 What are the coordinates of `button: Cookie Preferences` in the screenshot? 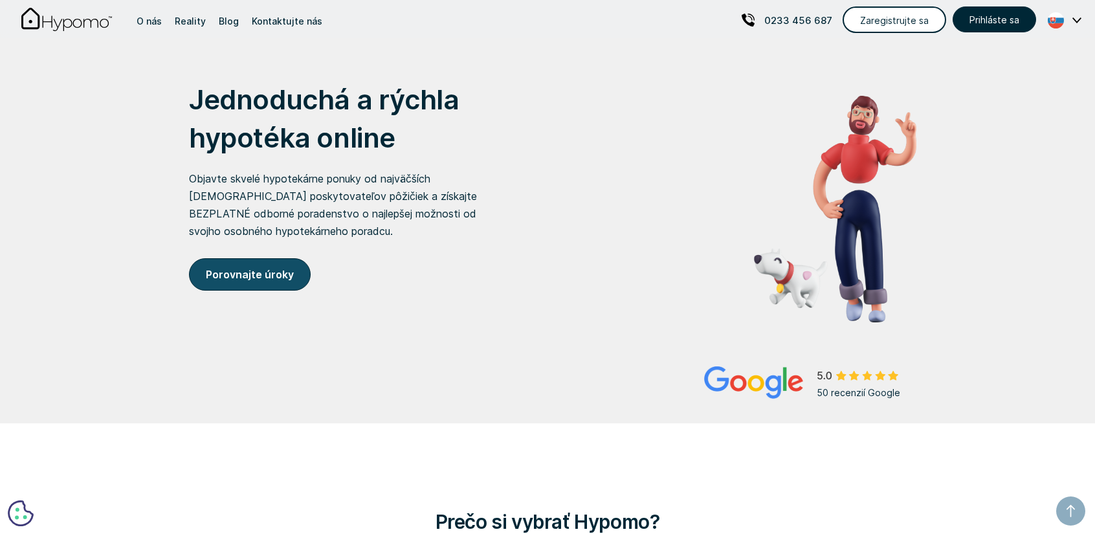 It's located at (21, 513).